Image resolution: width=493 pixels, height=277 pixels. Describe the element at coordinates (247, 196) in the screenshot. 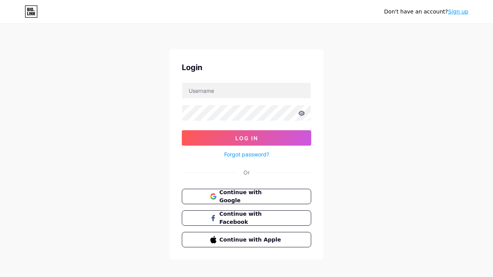

I see `a: Continue with Google` at that location.